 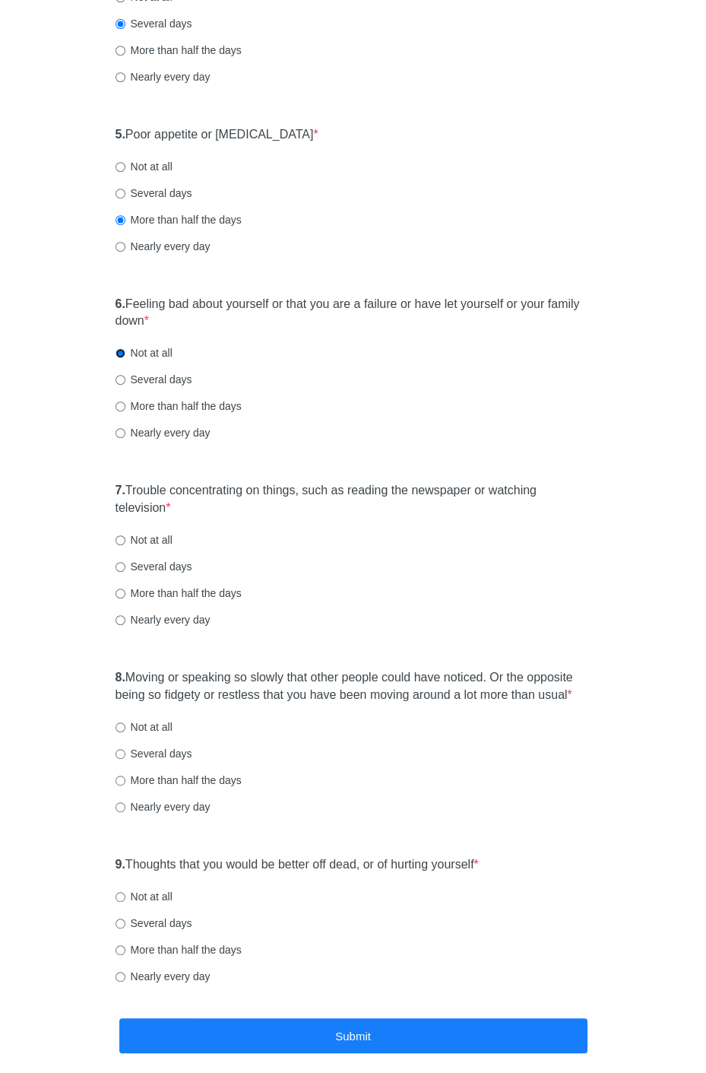 I want to click on strong: 5., so click(x=120, y=134).